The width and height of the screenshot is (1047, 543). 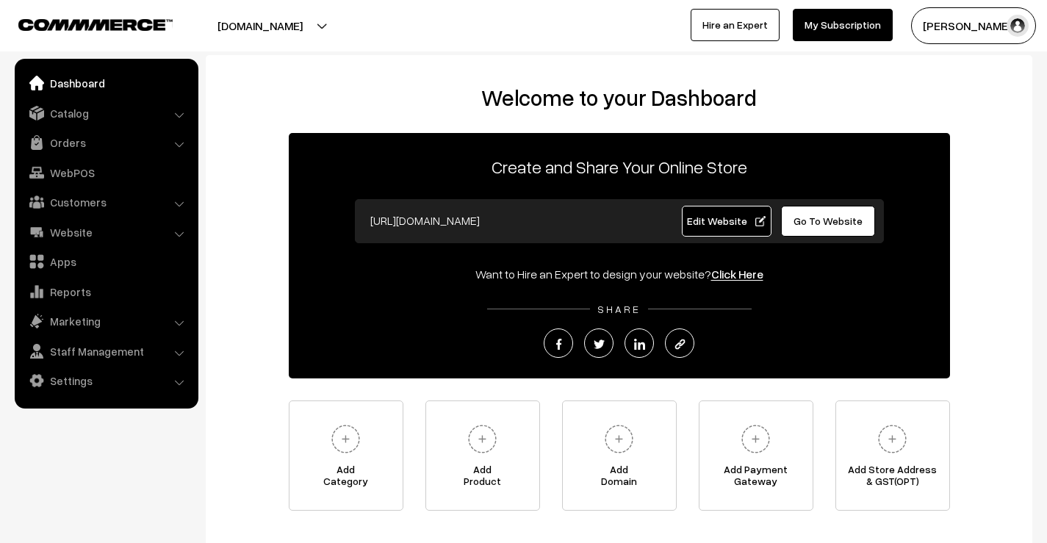 I want to click on img: user, so click(x=1018, y=26).